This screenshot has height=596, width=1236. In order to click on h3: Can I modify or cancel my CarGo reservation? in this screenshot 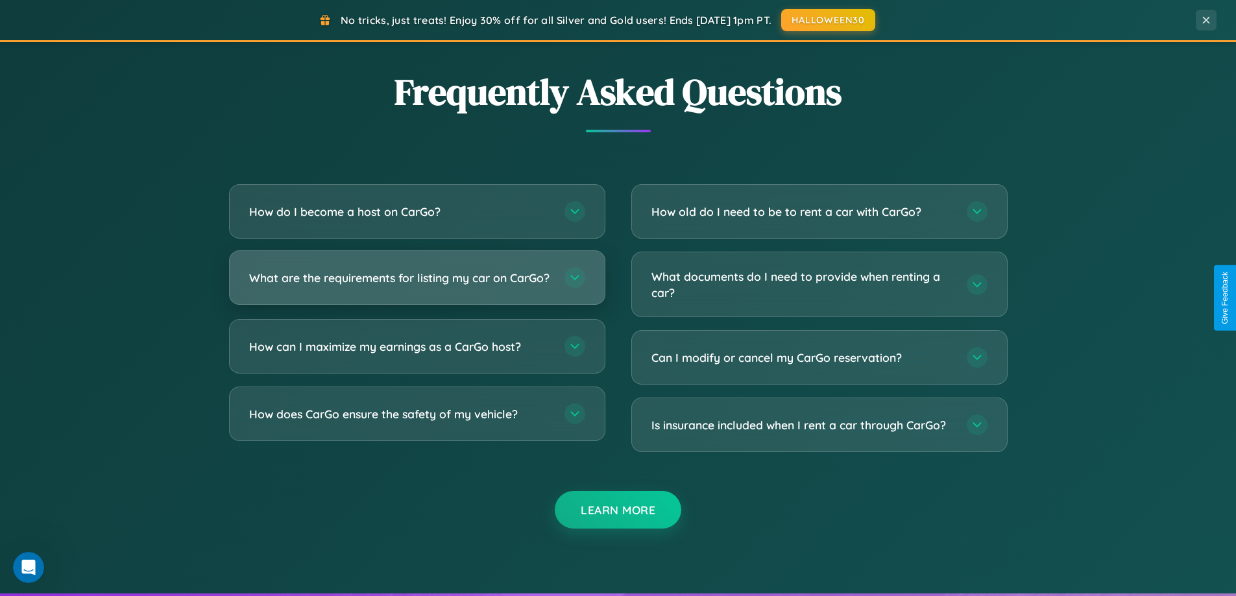, I will do `click(802, 357)`.